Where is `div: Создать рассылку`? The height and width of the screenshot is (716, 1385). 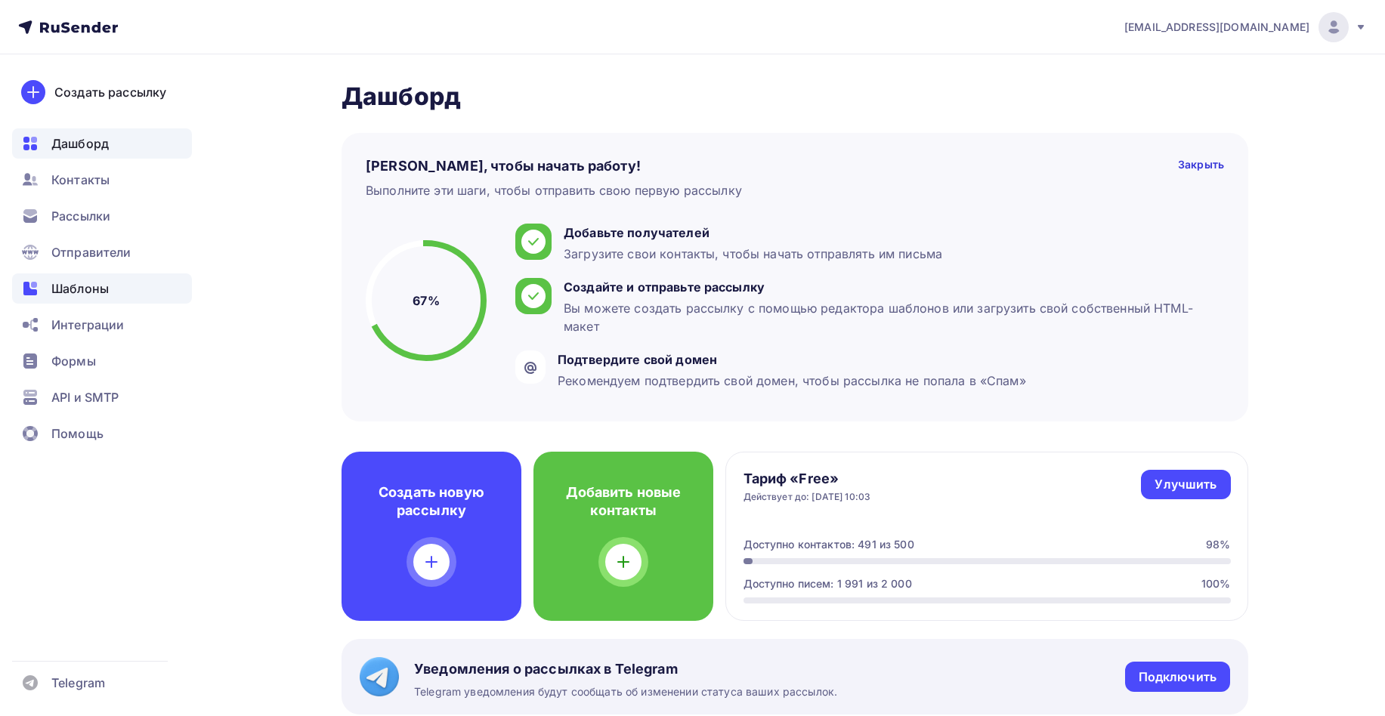
div: Создать рассылку is located at coordinates (110, 92).